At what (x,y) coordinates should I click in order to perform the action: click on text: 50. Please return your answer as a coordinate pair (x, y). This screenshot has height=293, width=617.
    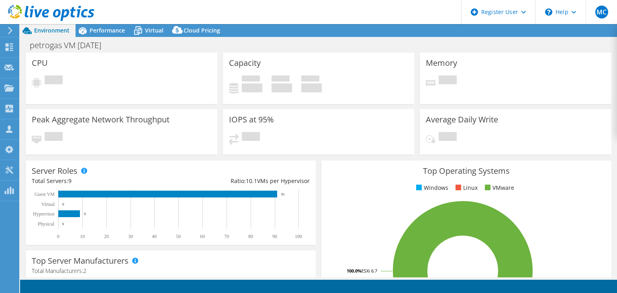
    Looking at the image, I should click on (178, 237).